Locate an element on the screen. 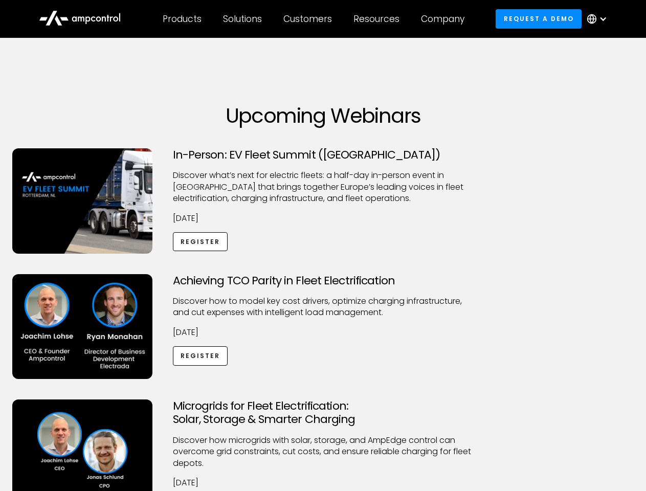 This screenshot has height=491, width=646. div: Resources is located at coordinates (377, 19).